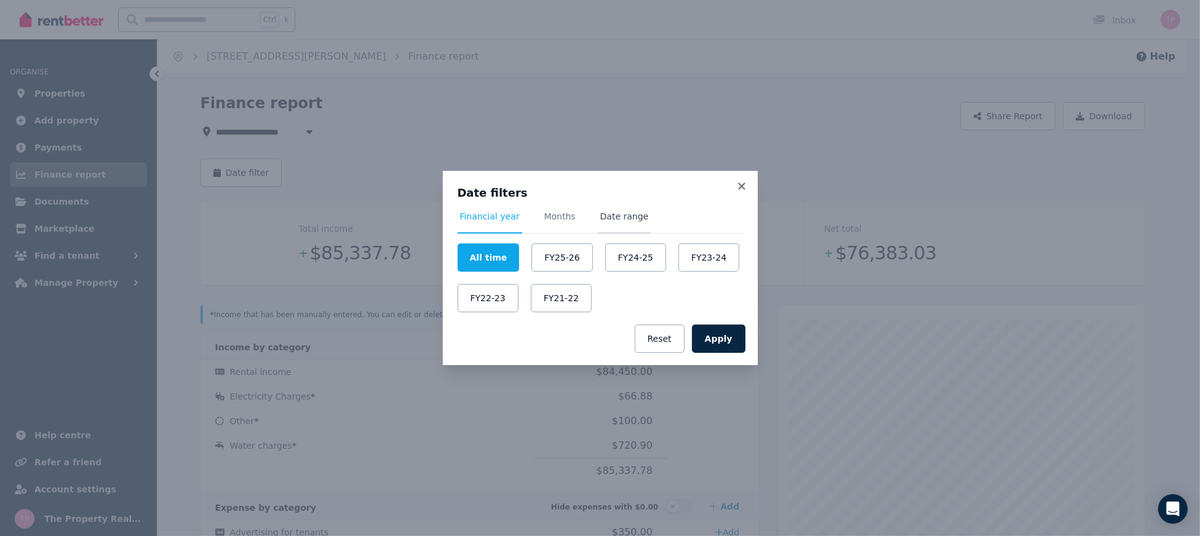  What do you see at coordinates (635, 258) in the screenshot?
I see `button: FY24-25` at bounding box center [635, 258].